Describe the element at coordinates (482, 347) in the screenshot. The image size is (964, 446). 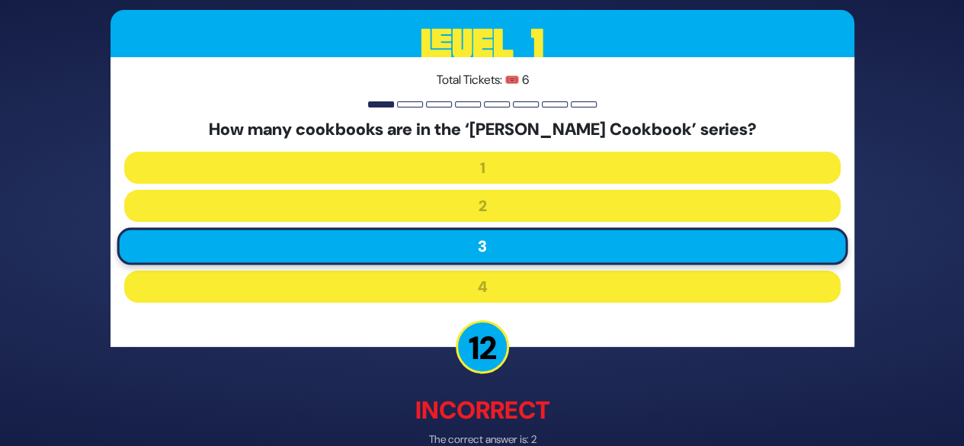
I see `p: 12` at that location.